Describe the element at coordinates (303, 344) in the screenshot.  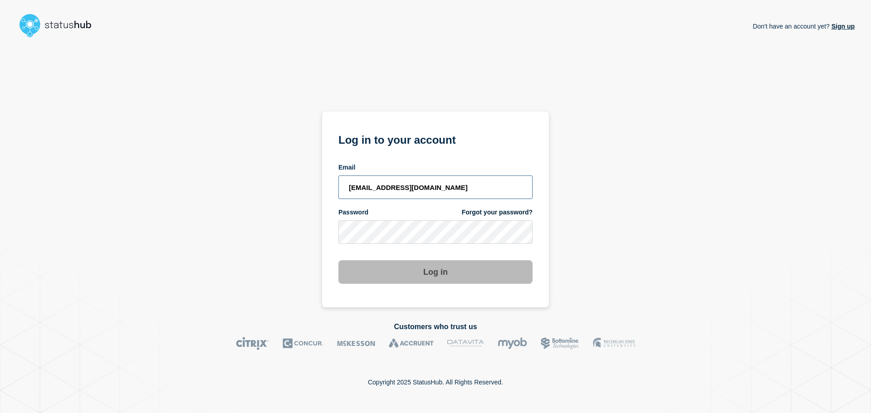
I see `img: Concur logo` at that location.